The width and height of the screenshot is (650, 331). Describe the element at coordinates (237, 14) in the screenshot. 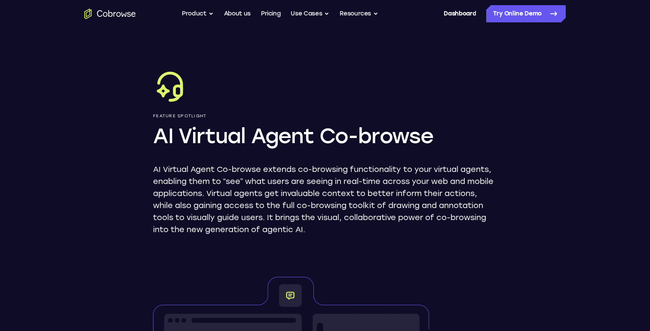

I see `a: About us` at that location.